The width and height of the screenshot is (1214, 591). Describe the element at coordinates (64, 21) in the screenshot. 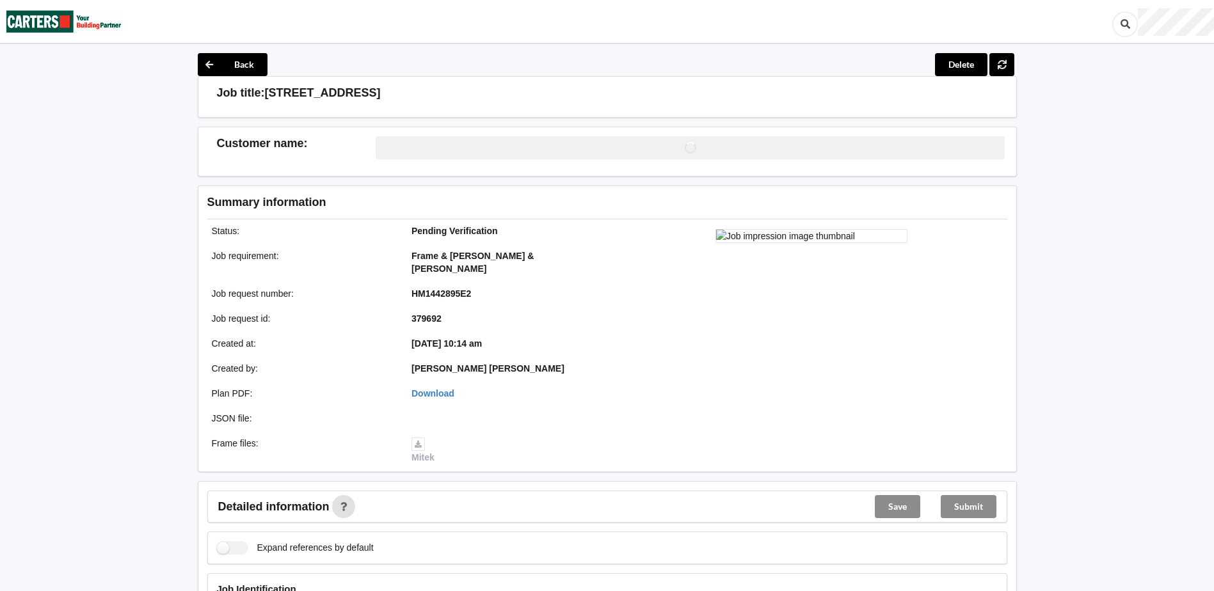

I see `img: Carters` at that location.